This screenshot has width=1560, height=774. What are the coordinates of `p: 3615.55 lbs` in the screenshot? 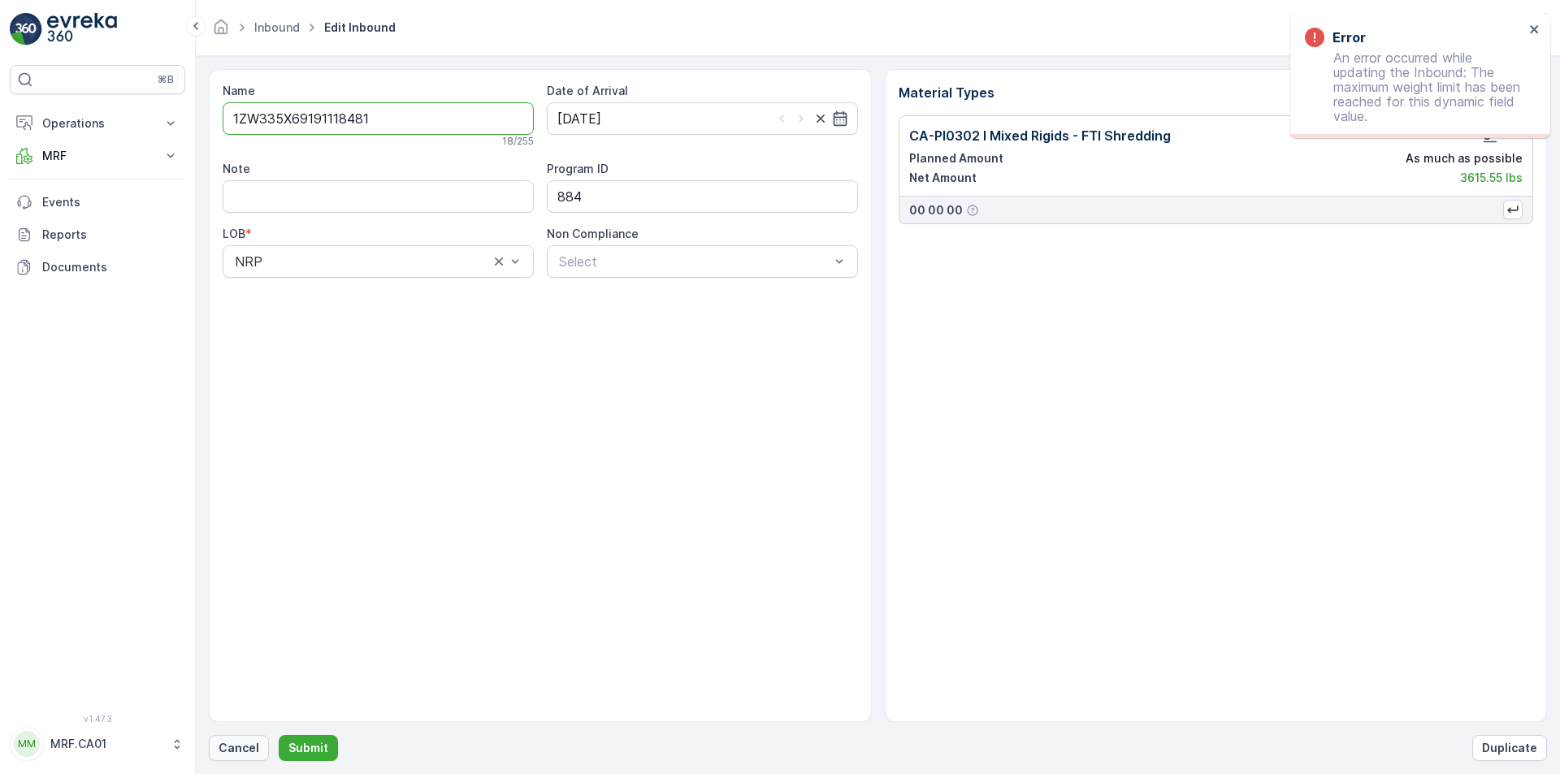 It's located at (1491, 178).